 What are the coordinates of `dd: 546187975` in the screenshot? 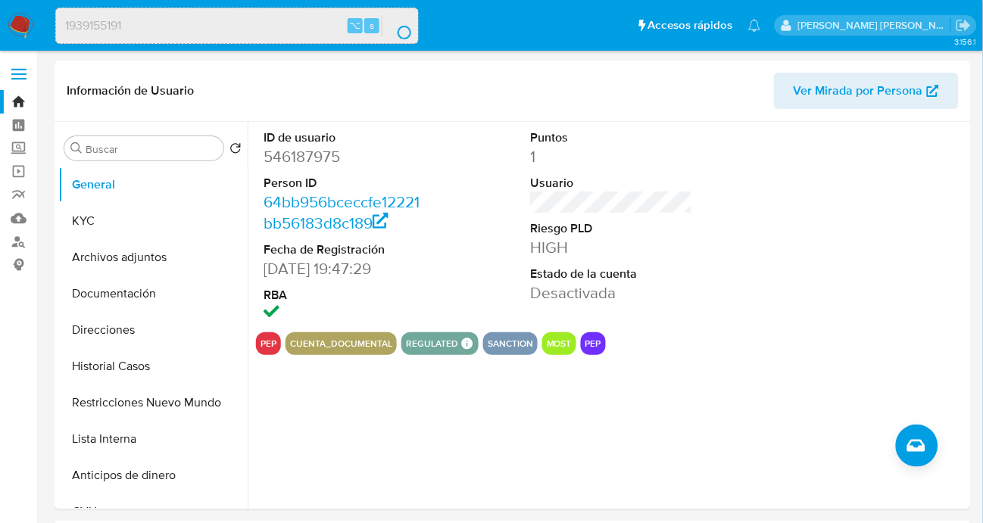 It's located at (345, 157).